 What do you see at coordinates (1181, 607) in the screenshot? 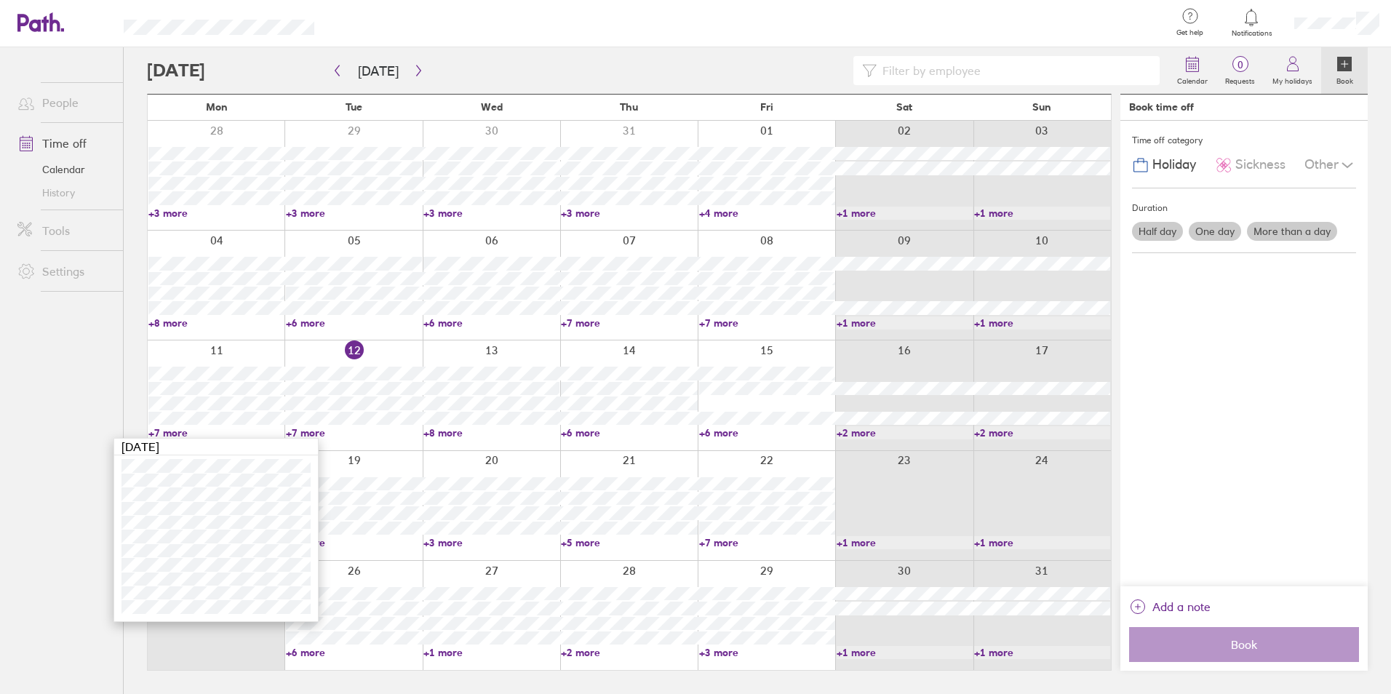
I see `span: Add a note` at bounding box center [1181, 607].